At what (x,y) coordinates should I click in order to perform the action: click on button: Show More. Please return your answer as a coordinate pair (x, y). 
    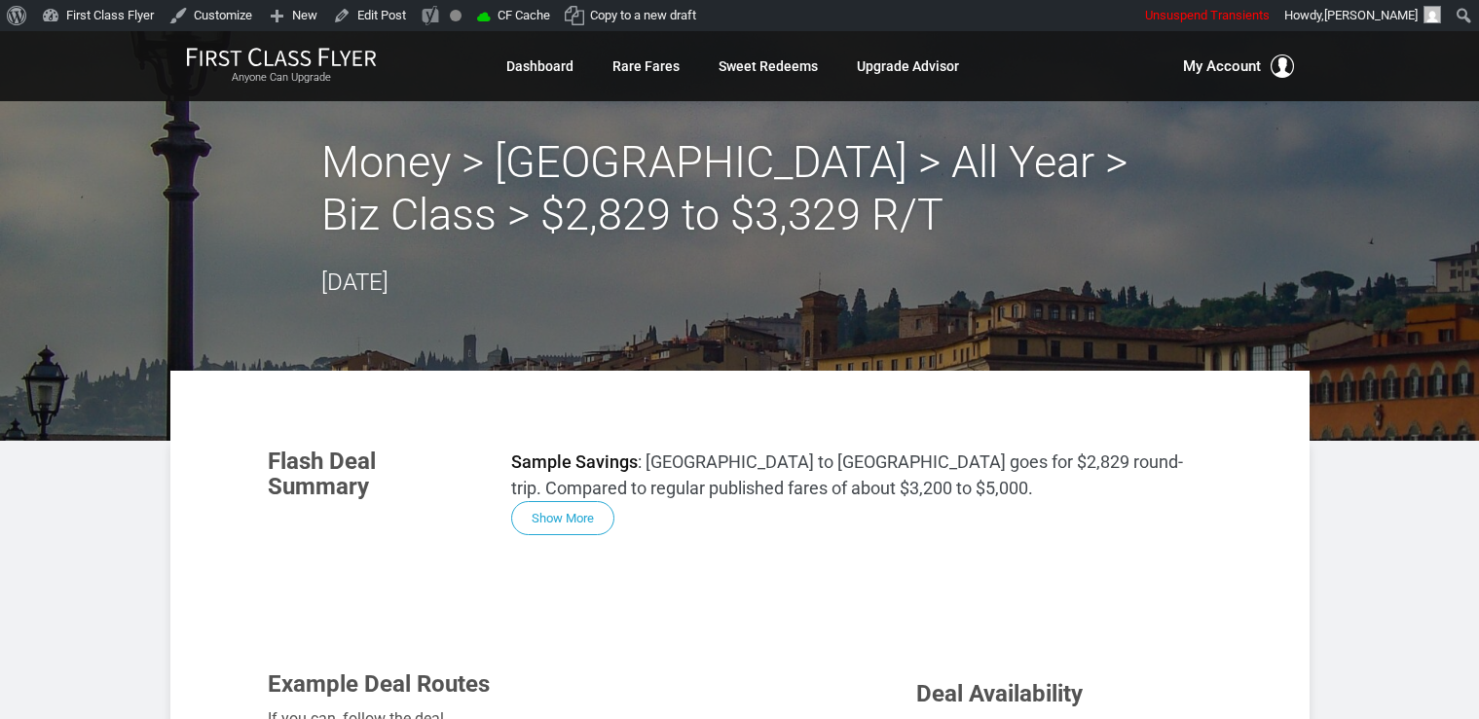
    Looking at the image, I should click on (563, 518).